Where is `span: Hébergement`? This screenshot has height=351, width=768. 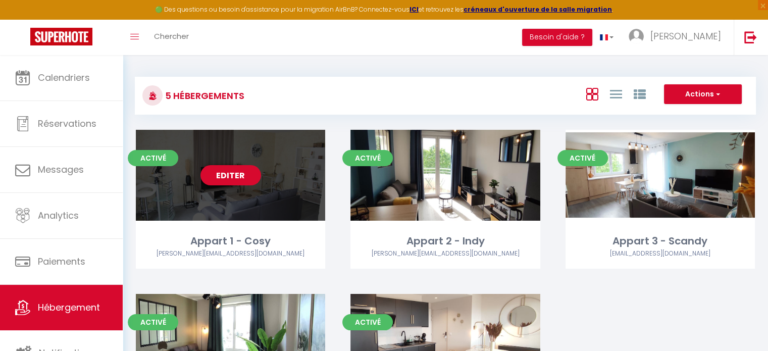
span: Hébergement is located at coordinates (69, 307).